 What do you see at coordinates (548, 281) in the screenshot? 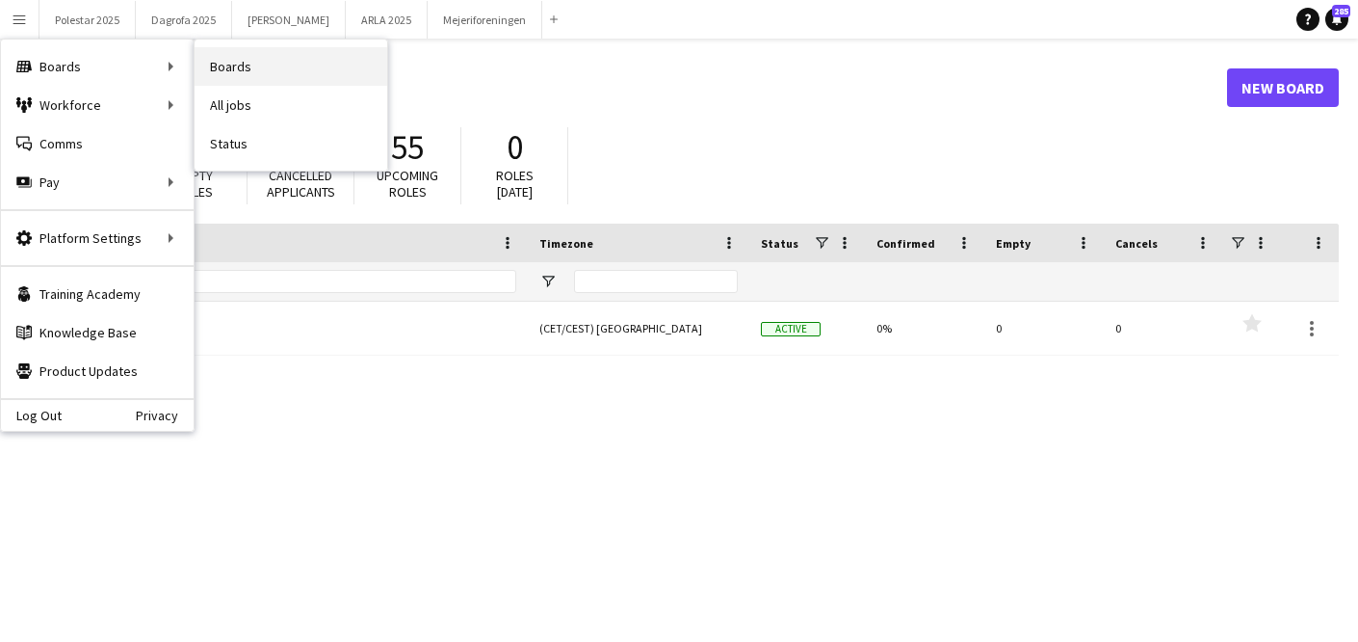
I see `button: Open Filter Menu` at bounding box center [548, 281].